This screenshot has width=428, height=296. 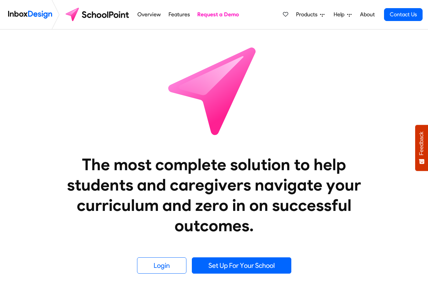 What do you see at coordinates (214, 90) in the screenshot?
I see `img: icon_schoolpoint.svg` at bounding box center [214, 90].